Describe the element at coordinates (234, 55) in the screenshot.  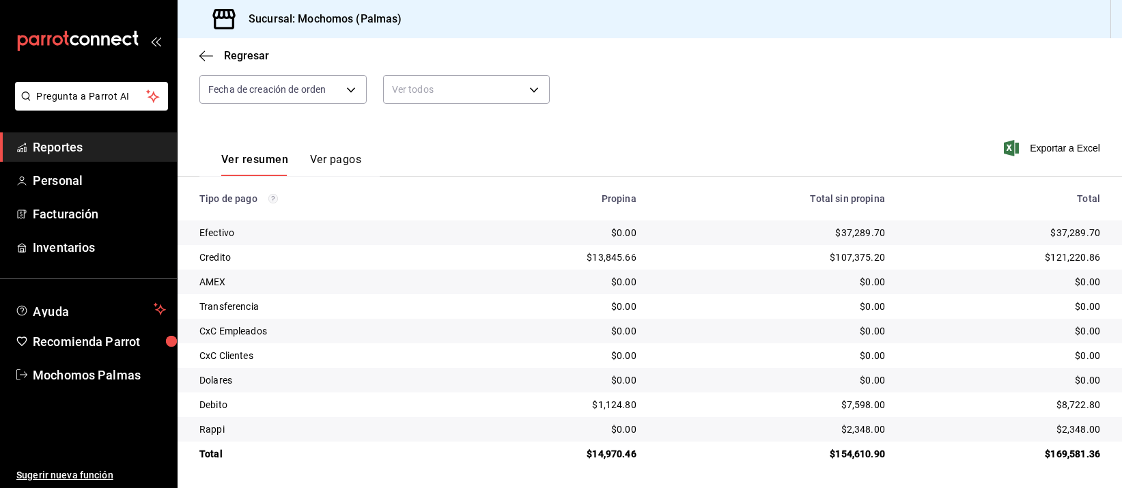
I see `button: Regresar` at that location.